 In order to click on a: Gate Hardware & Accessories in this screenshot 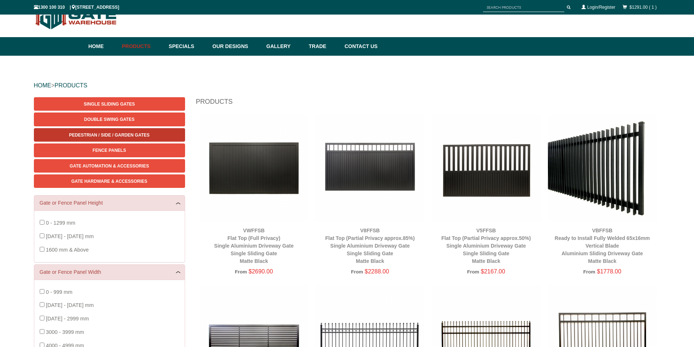, I will do `click(109, 181)`.